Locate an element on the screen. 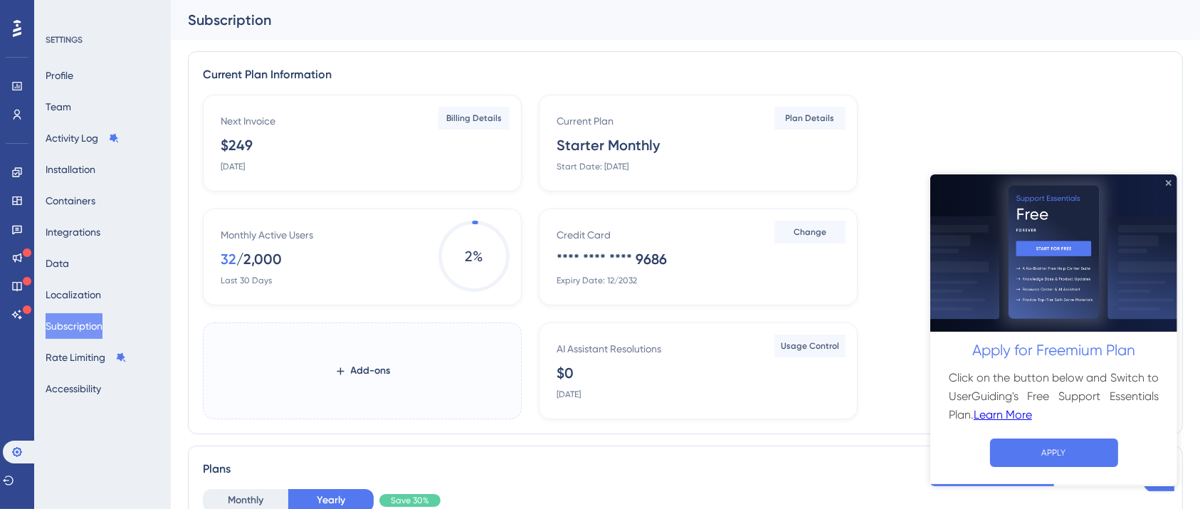 The height and width of the screenshot is (509, 1200). button: Activity Log is located at coordinates (83, 138).